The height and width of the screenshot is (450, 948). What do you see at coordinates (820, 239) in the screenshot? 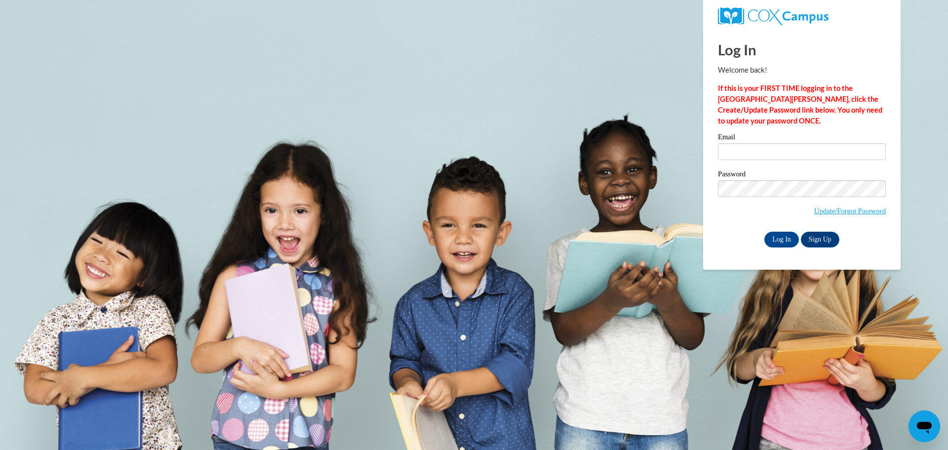
I see `a: Sign Up` at bounding box center [820, 239].